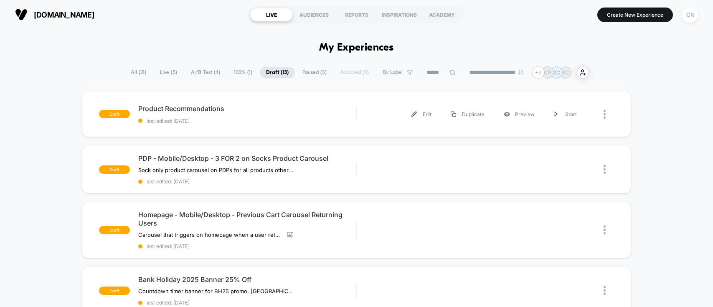 The height and width of the screenshot is (307, 713). I want to click on div: LIVE, so click(272, 15).